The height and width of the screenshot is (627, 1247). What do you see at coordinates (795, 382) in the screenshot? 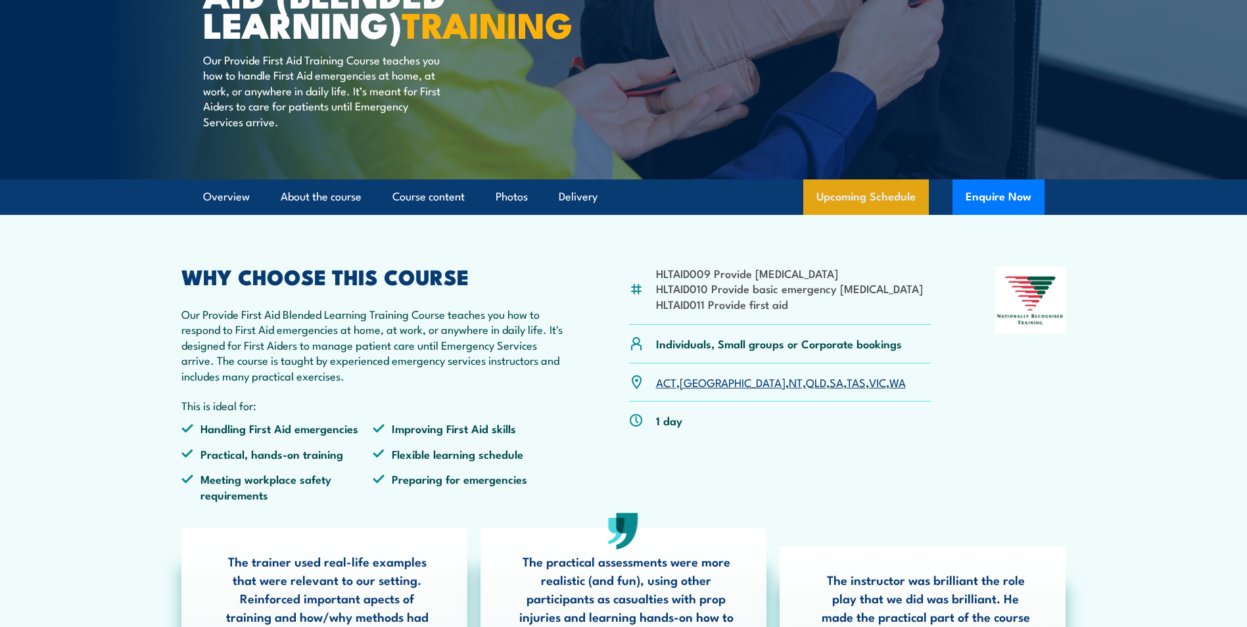
I see `a: NT` at bounding box center [795, 382].